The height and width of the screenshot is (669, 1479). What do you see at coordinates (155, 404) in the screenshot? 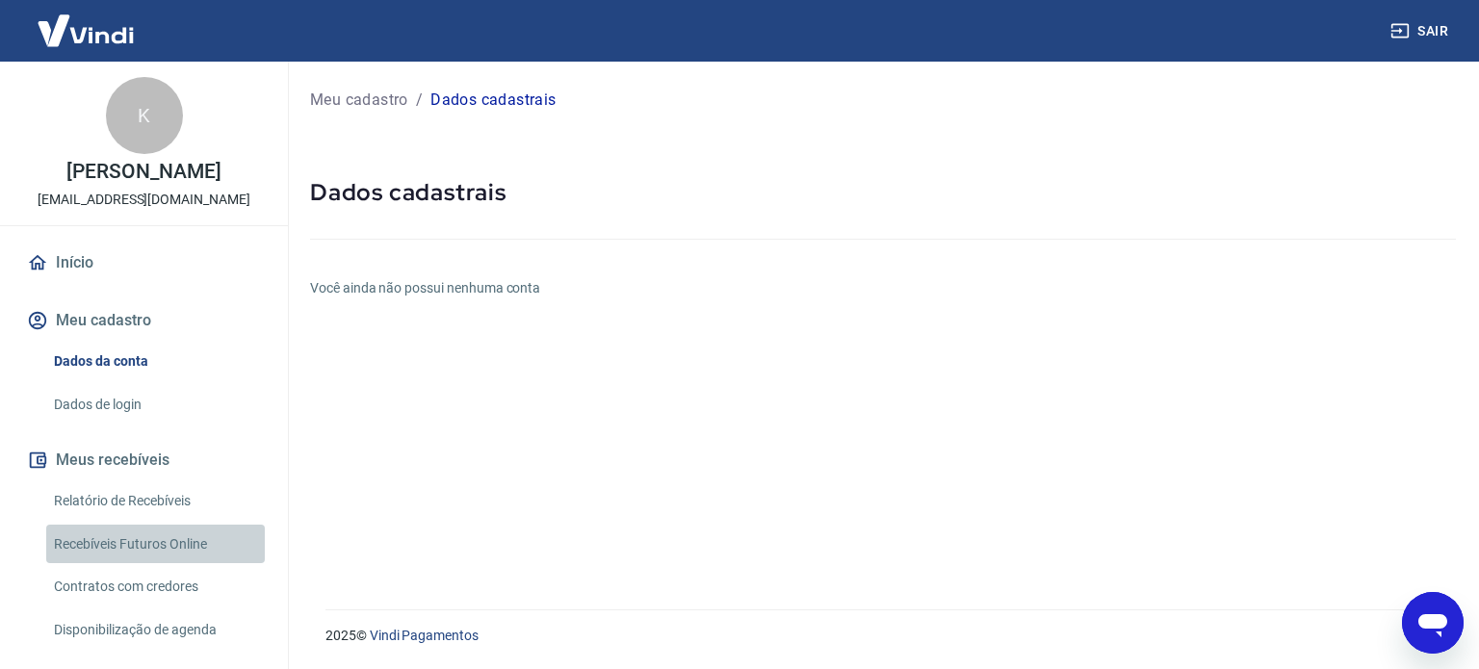
I see `a: Dados de login` at bounding box center [155, 404].